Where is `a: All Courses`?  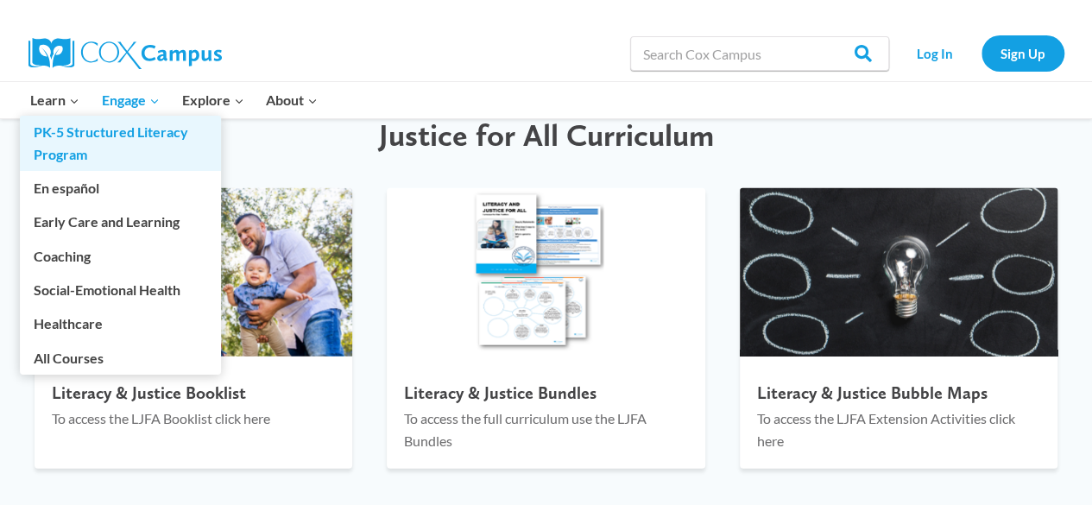 a: All Courses is located at coordinates (120, 357).